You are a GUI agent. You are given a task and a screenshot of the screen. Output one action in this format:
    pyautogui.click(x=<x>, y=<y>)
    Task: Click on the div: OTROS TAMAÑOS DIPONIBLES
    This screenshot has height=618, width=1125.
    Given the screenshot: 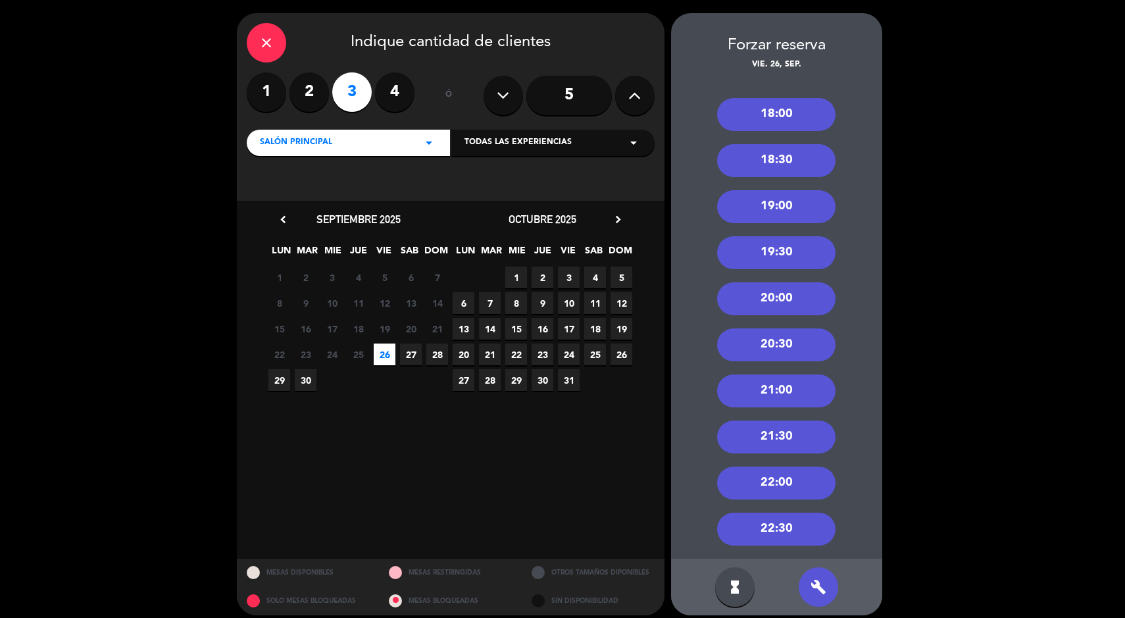 What is the action you would take?
    pyautogui.click(x=593, y=573)
    